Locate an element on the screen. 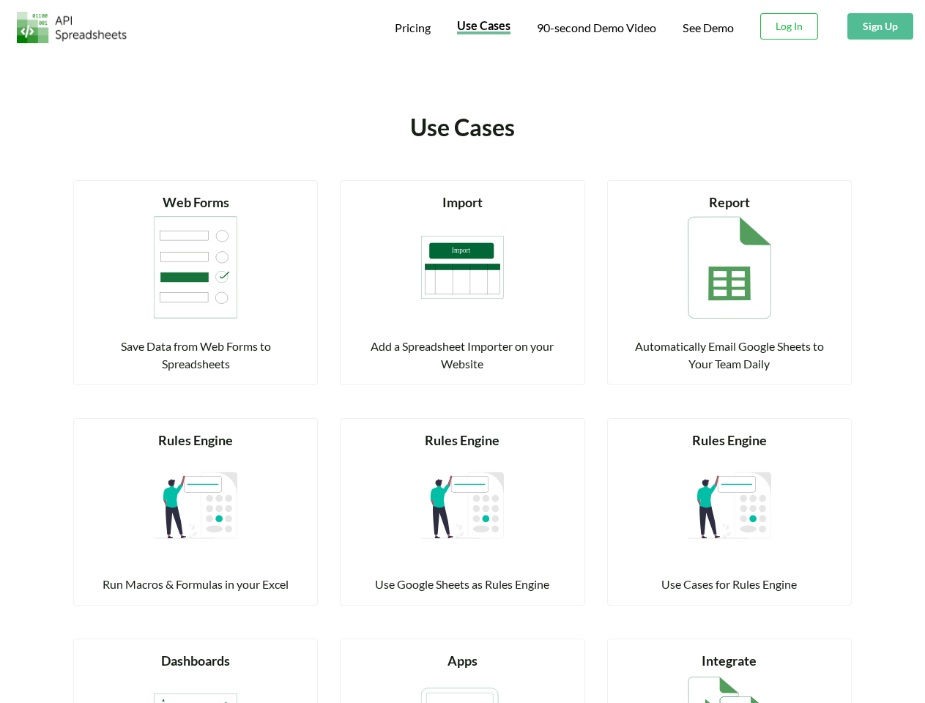  span: Pricing is located at coordinates (412, 27).